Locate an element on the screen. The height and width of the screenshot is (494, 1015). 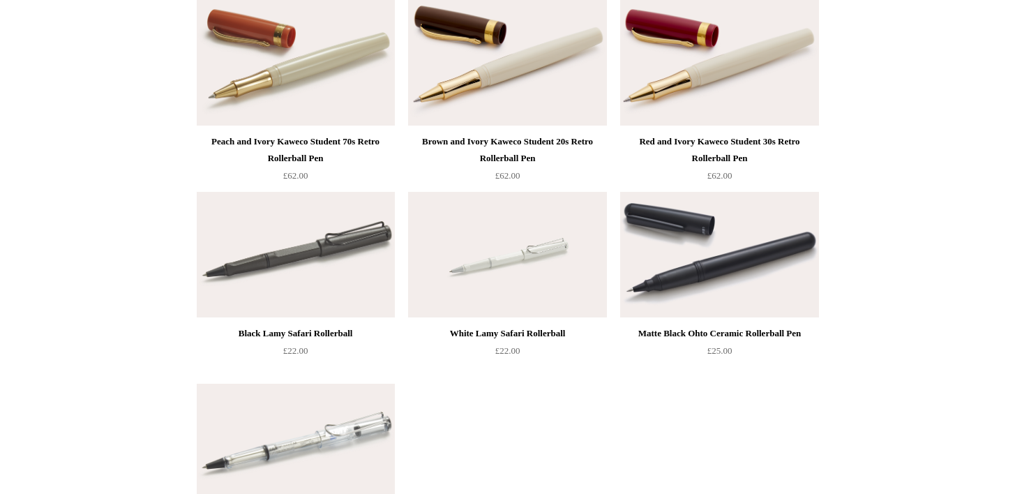
a: White Lamy Safari Rollerball £22.00 is located at coordinates (507, 354).